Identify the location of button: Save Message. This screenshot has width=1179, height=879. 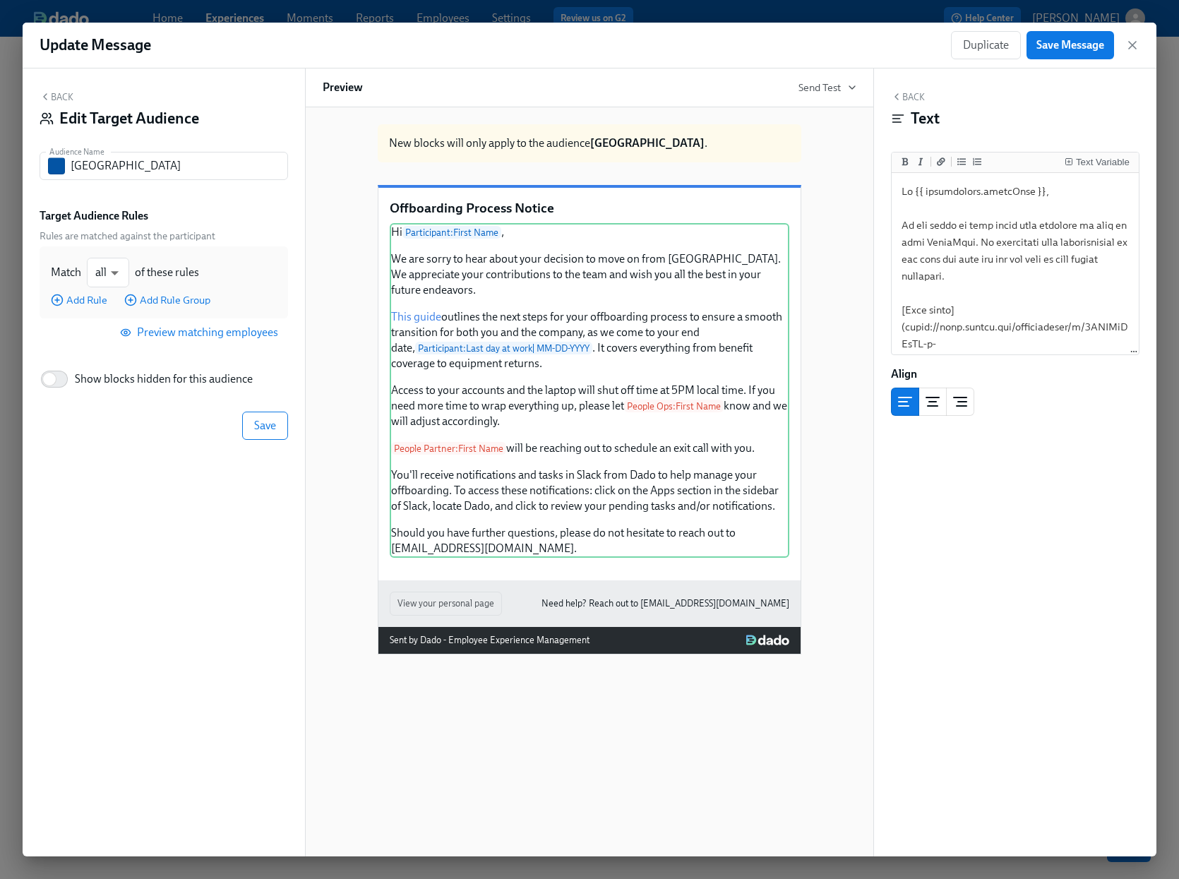
(1071, 45).